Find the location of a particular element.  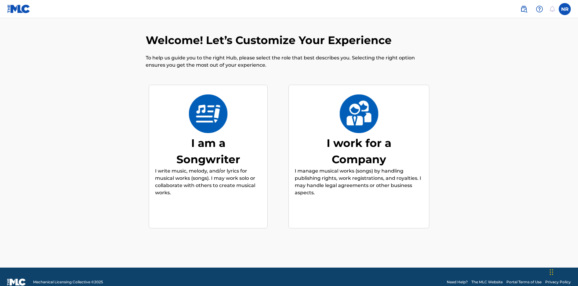

a: Public Search is located at coordinates (524, 9).